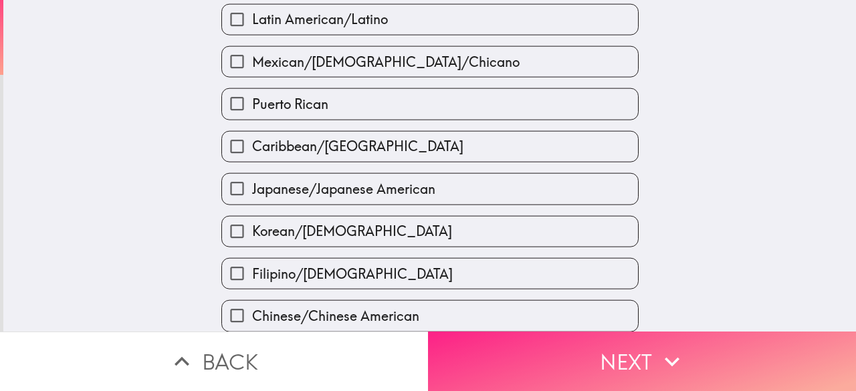 Image resolution: width=856 pixels, height=391 pixels. I want to click on span: Latin American/Latino, so click(320, 19).